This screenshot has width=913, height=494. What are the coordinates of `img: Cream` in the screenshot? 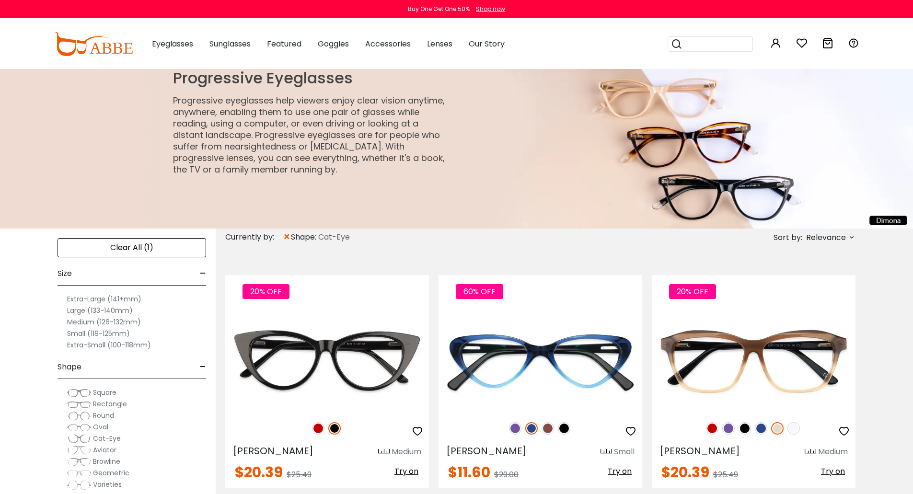 It's located at (778, 429).